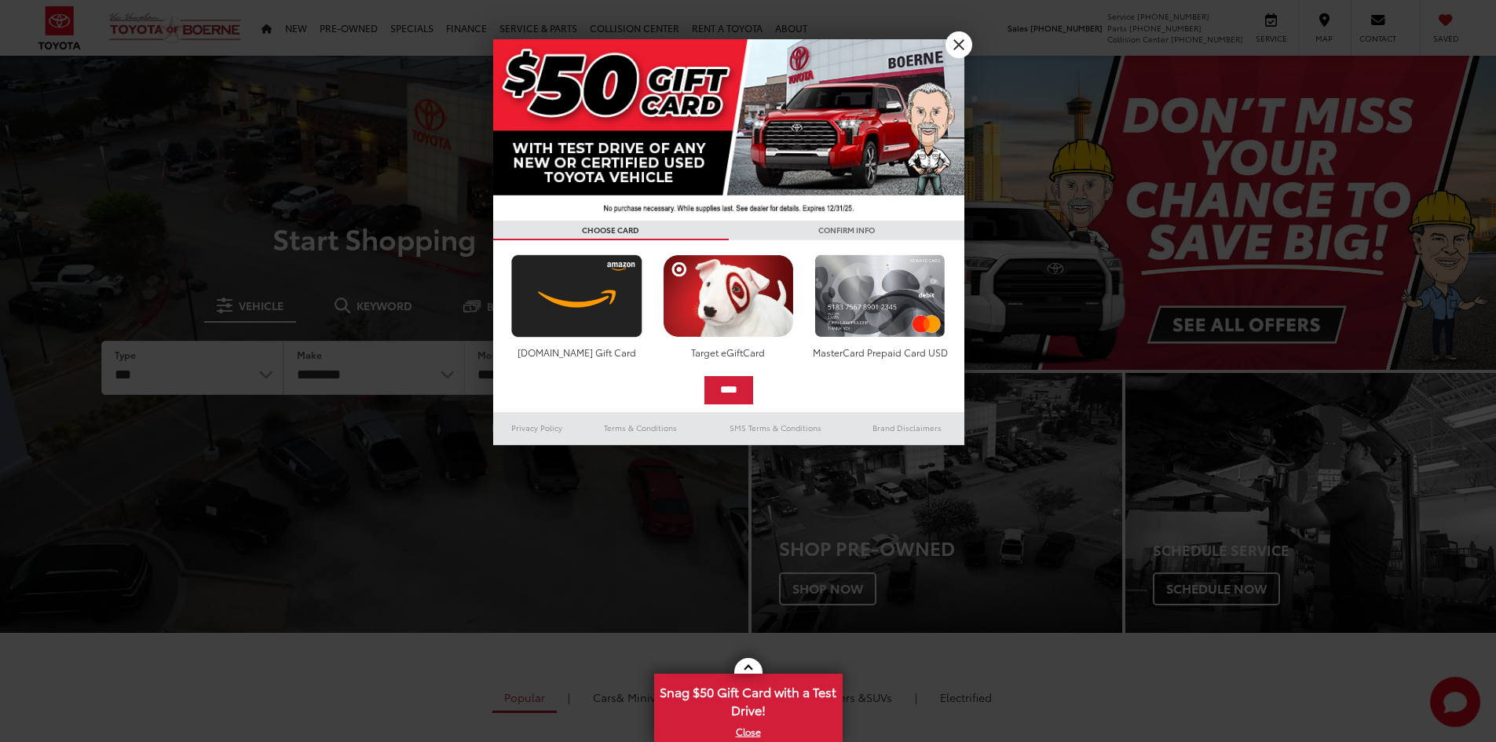 The height and width of the screenshot is (742, 1496). I want to click on img: 42635_top_851395.jpg, so click(729, 130).